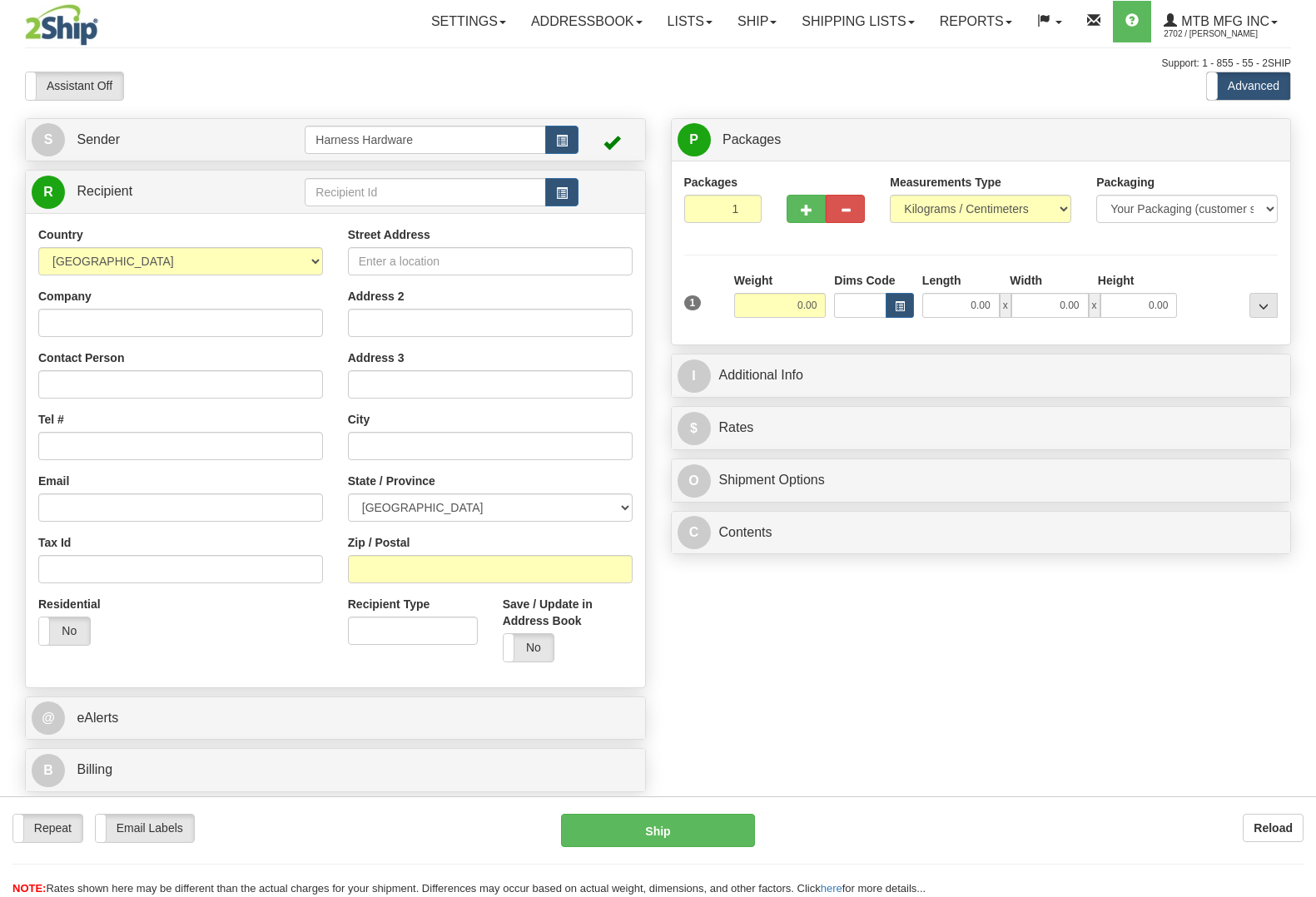 Image resolution: width=1316 pixels, height=897 pixels. I want to click on button: Reload, so click(1273, 828).